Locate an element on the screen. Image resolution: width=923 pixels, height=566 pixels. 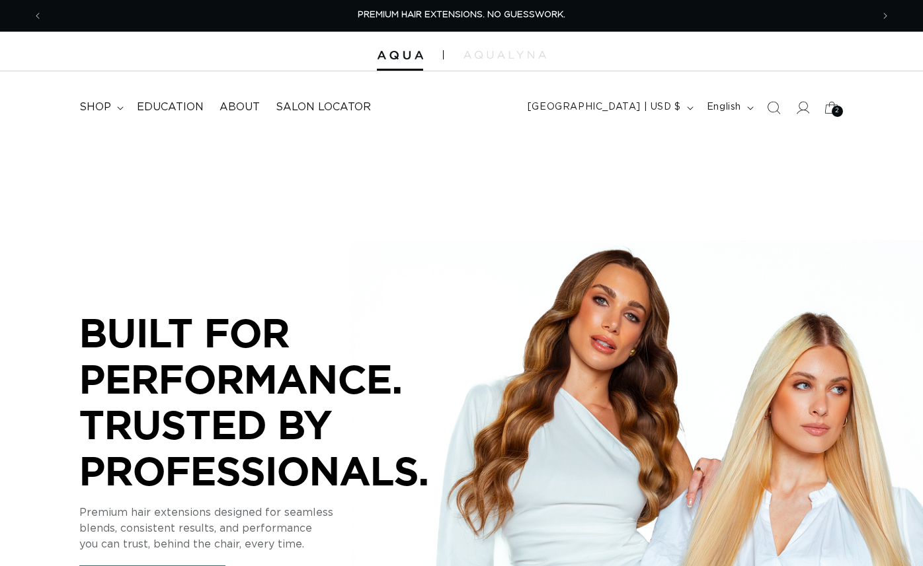
p: BUILT FOR PERFORMANCE. TRUSTED BY PROFESSIONALS. is located at coordinates (278, 402).